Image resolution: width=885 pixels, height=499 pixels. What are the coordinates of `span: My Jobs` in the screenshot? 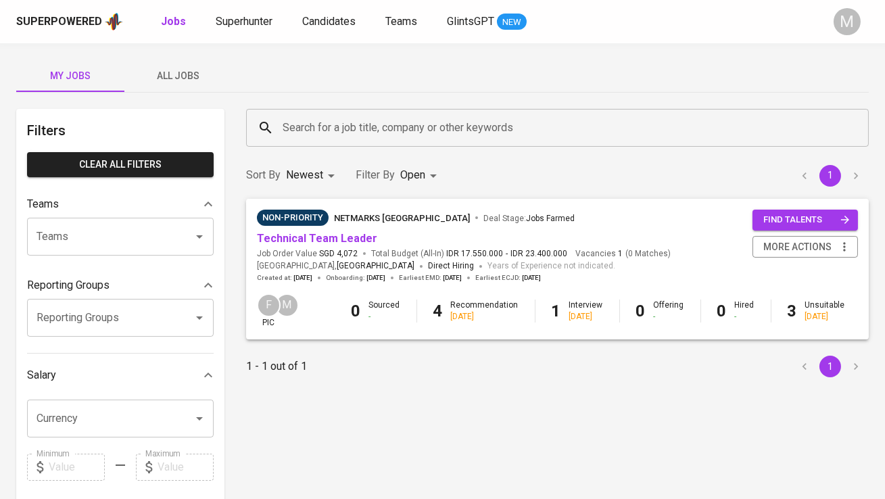 It's located at (70, 76).